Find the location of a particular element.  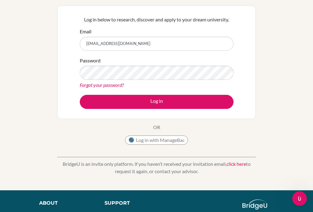

button: Log in with ManageBac is located at coordinates (157, 140).